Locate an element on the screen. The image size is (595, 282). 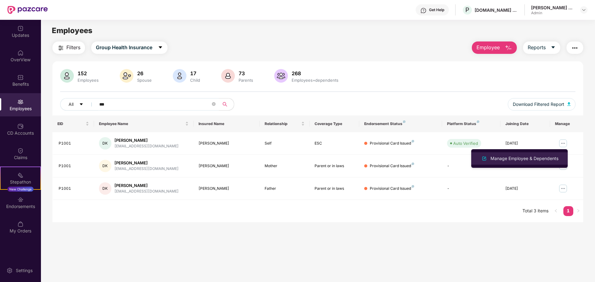
img: svg+xml;base64,PHN2ZyBpZD0iU2V0dGluZy0yMHgyMCIgeG1sbnM9Imh0dHA6Ly93d3cudzMub3JnLzIwMDAvc3ZnIiB3aW... is located at coordinates (10, 271).